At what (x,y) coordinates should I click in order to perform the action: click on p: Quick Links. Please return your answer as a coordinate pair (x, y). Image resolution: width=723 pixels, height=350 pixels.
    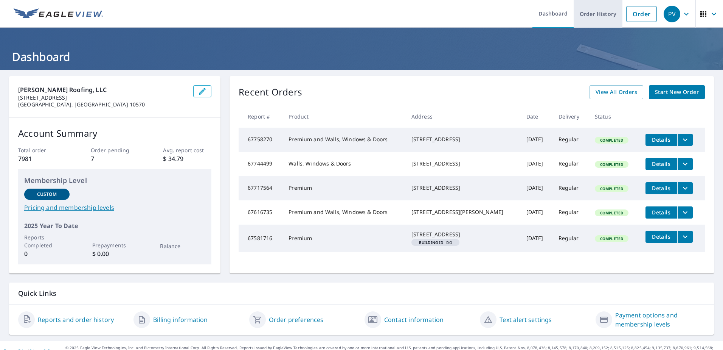
    Looking at the image, I should click on (362, 293).